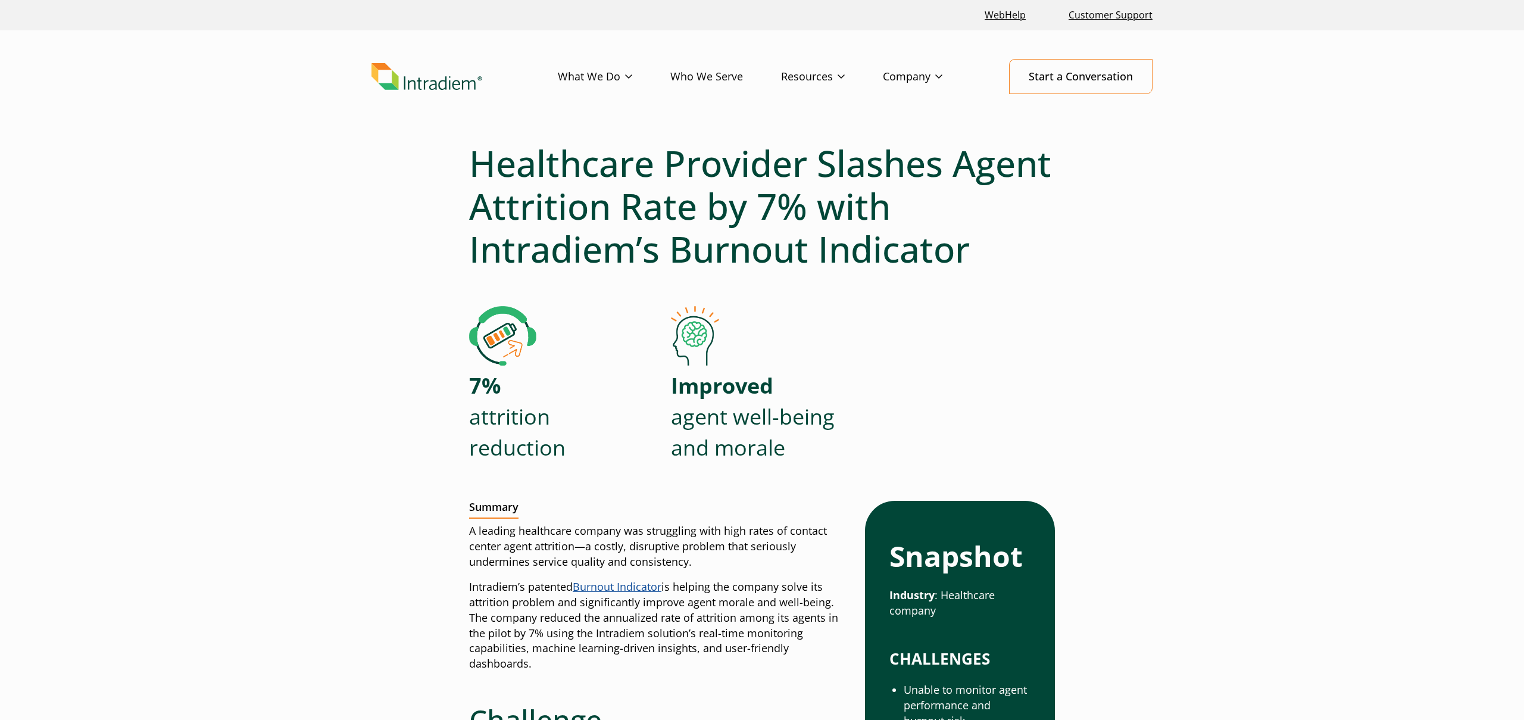  What do you see at coordinates (1081, 76) in the screenshot?
I see `a: Start a Conversation` at bounding box center [1081, 76].